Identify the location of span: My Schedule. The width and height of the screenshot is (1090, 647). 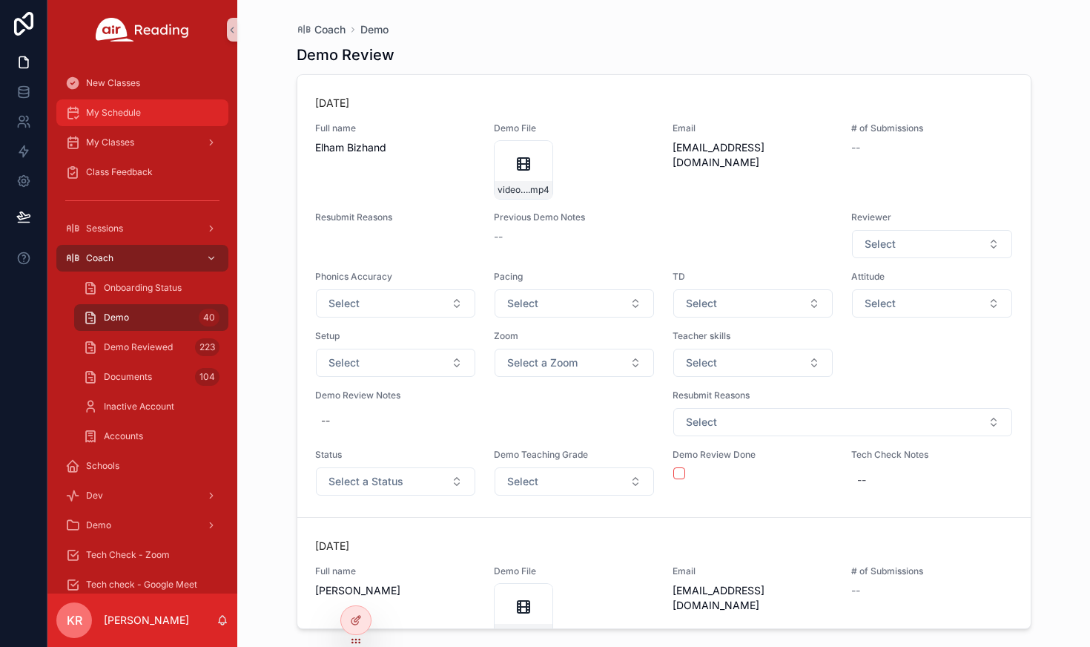
(113, 113).